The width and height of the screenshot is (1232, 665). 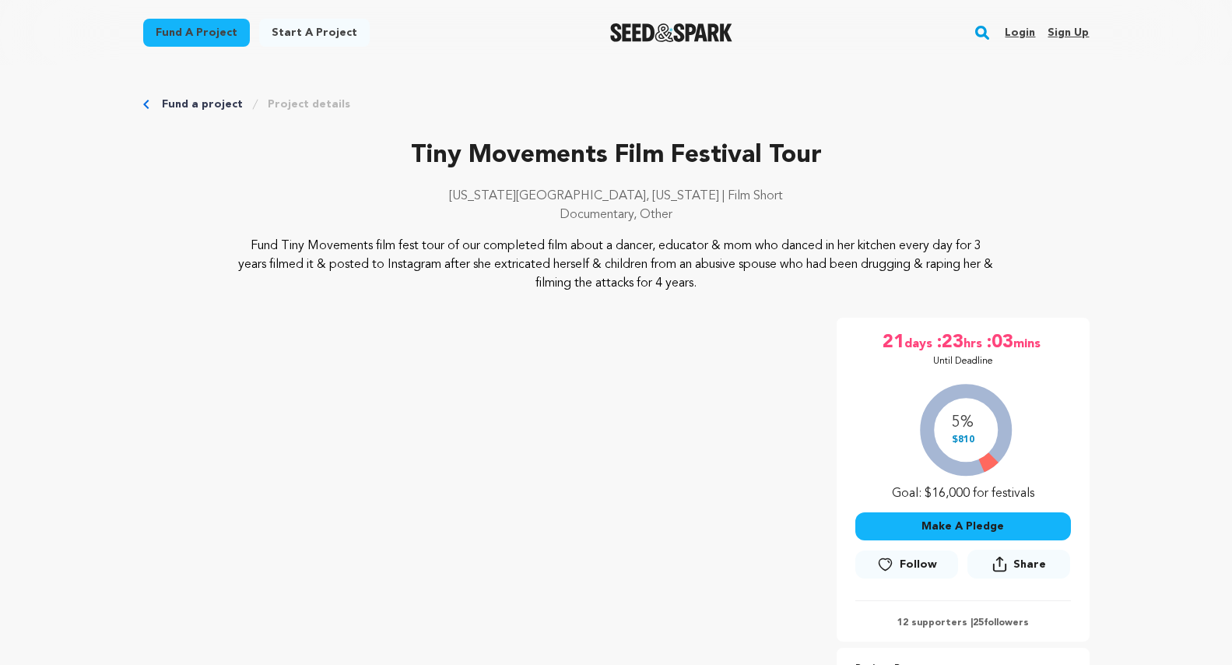 What do you see at coordinates (617, 215) in the screenshot?
I see `p: Documentary, Other` at bounding box center [617, 215].